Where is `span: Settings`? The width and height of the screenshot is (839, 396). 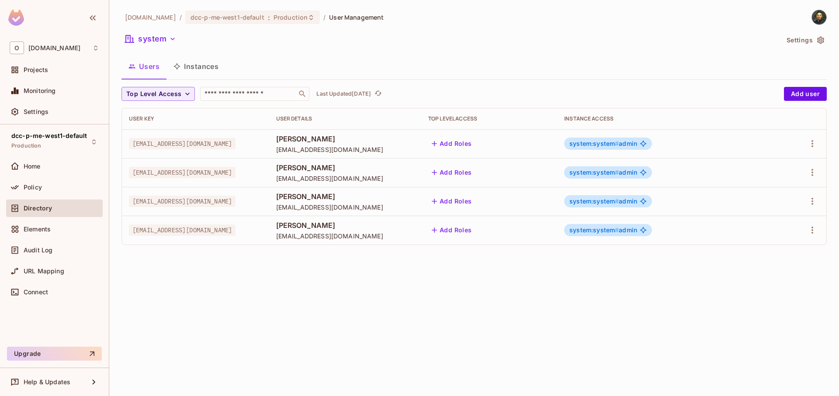
span: Settings is located at coordinates (36, 112).